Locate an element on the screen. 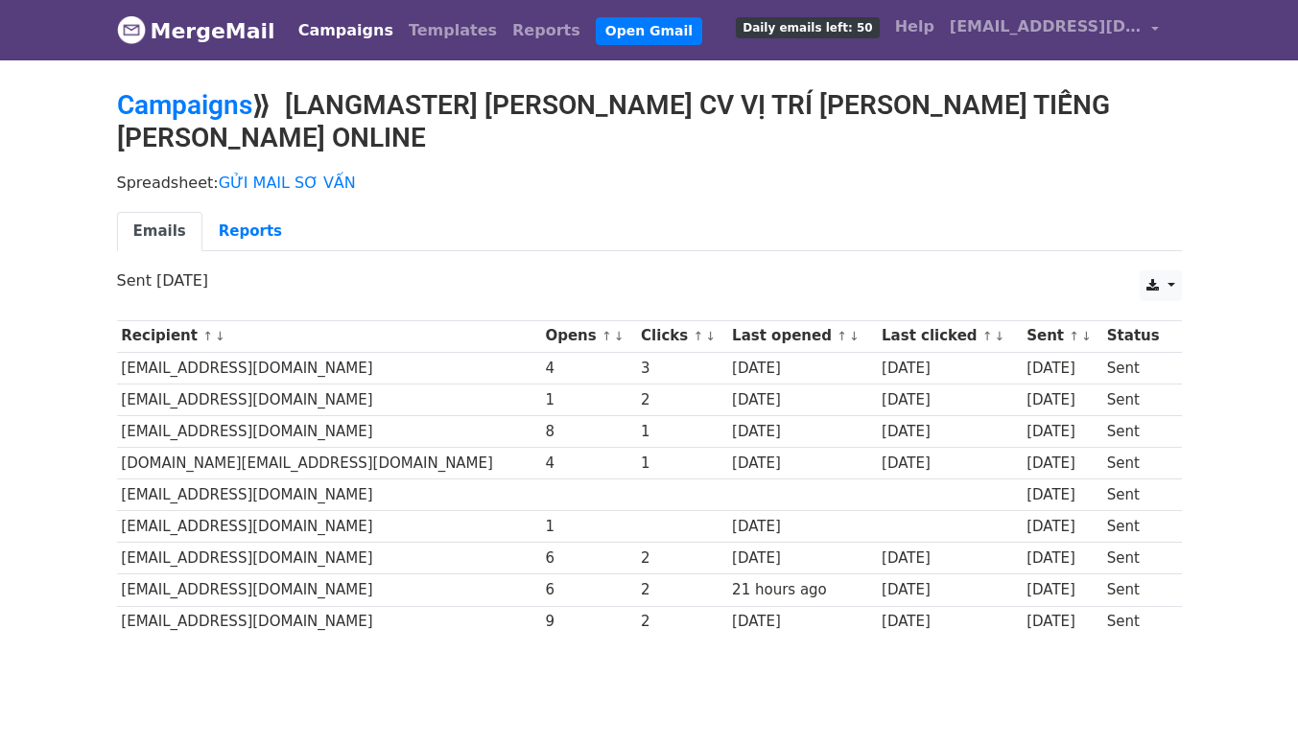 The width and height of the screenshot is (1298, 745). a: Daily emails left: 50 is located at coordinates (807, 27).